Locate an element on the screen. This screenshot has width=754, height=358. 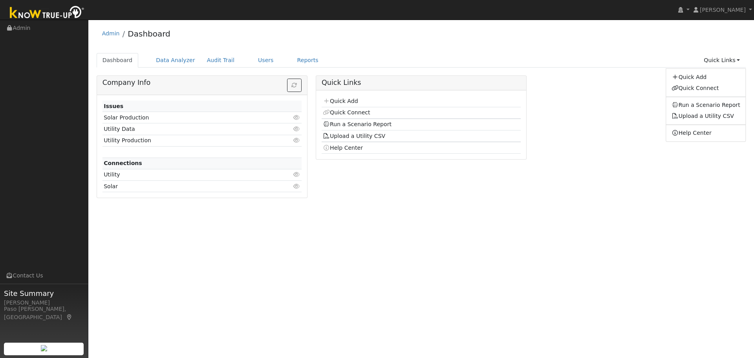
span: Site Summary is located at coordinates (44, 293).